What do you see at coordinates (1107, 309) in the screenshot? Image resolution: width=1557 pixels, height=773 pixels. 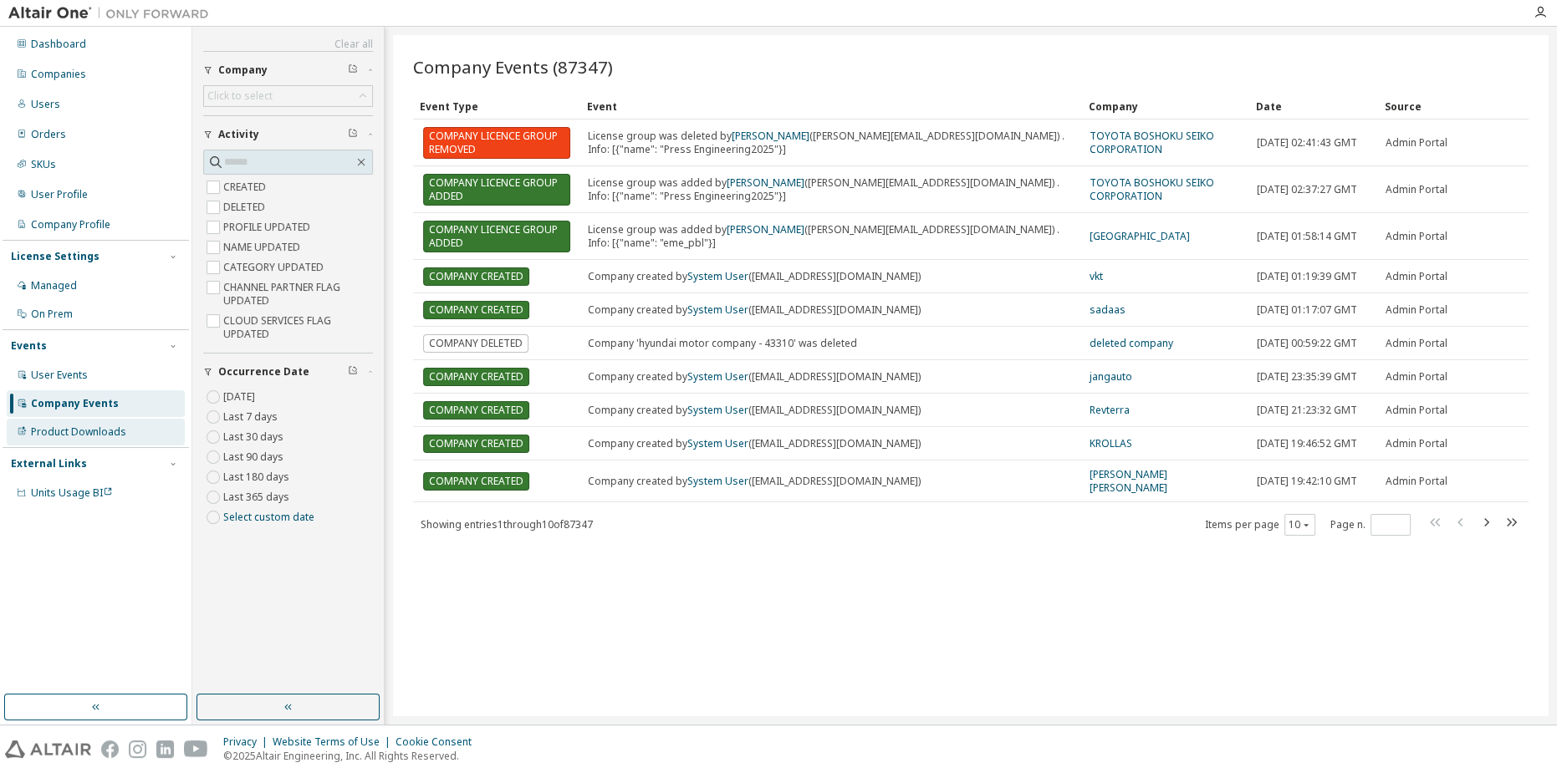 I see `a: sadaas` at bounding box center [1107, 309].